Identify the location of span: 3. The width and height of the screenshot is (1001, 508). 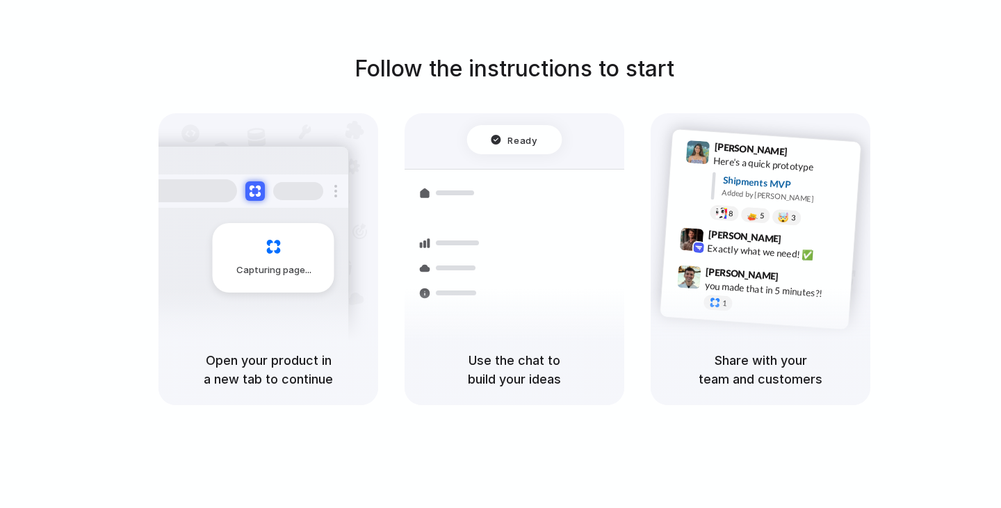
(793, 217).